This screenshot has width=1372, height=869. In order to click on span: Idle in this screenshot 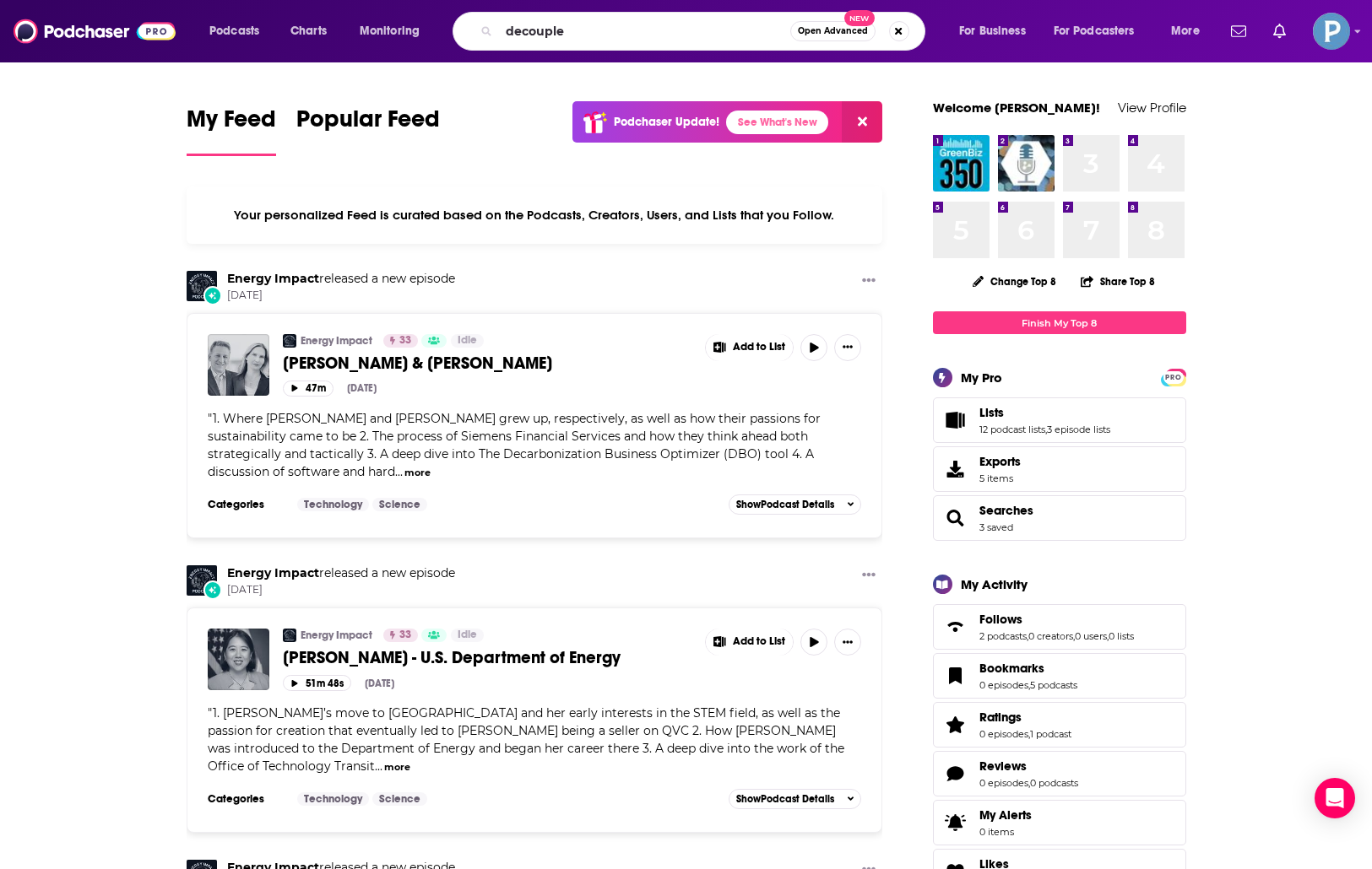, I will do `click(467, 341)`.